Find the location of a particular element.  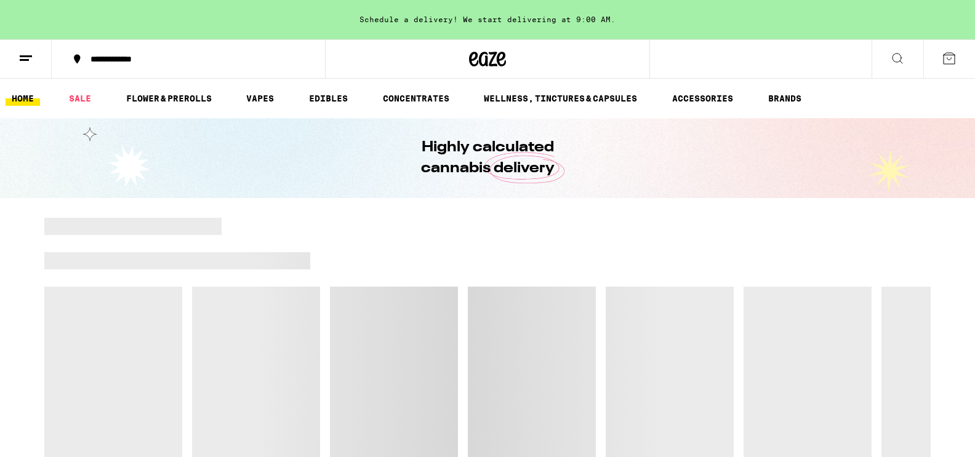

h1: Highly calculated cannabis delivery is located at coordinates (487, 158).